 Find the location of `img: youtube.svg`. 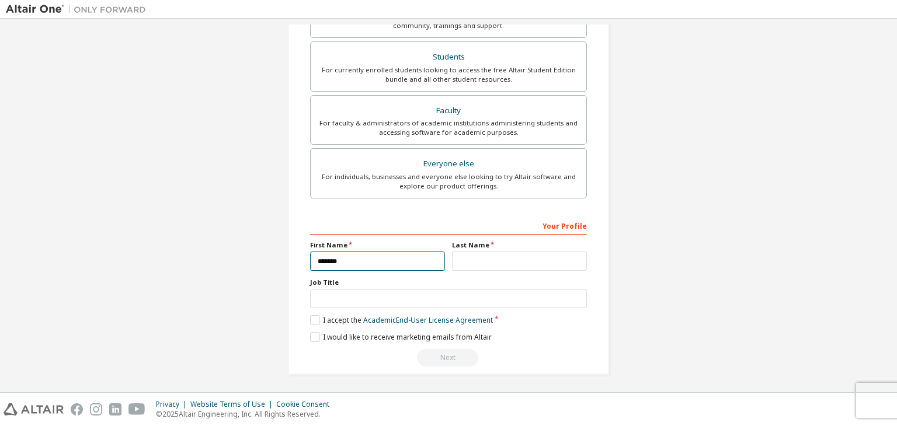

img: youtube.svg is located at coordinates (137, 409).